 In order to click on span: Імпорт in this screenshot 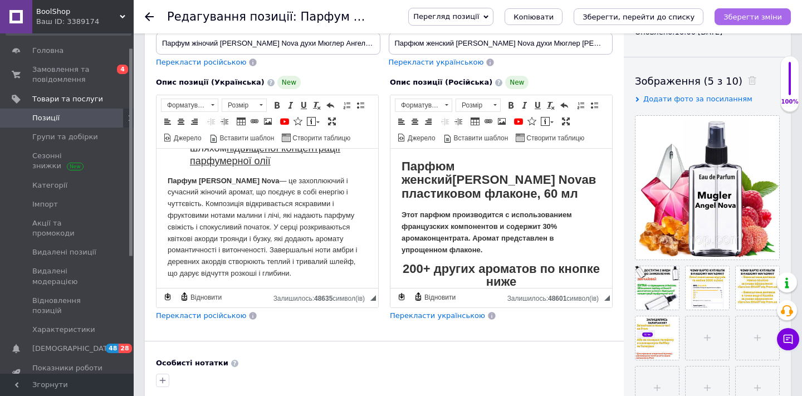, I will do `click(45, 204)`.